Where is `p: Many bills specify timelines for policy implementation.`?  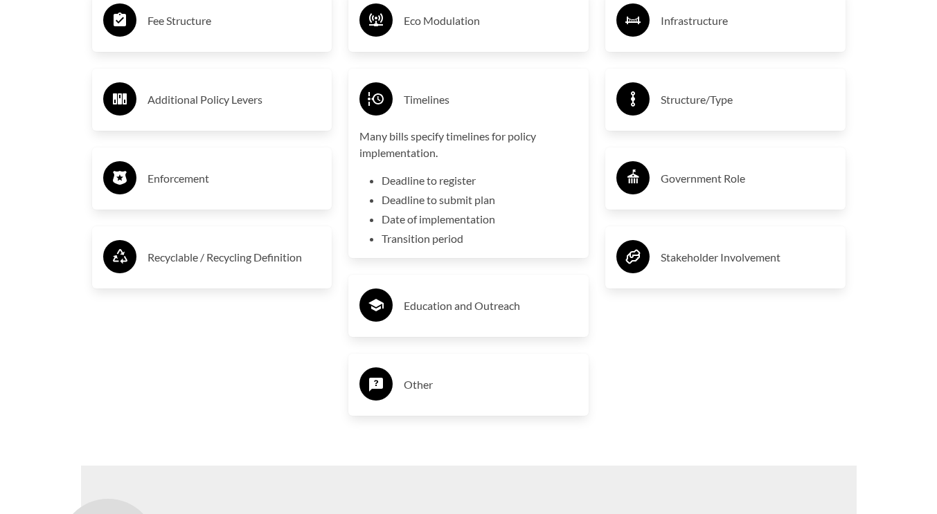 p: Many bills specify timelines for policy implementation. is located at coordinates (468, 145).